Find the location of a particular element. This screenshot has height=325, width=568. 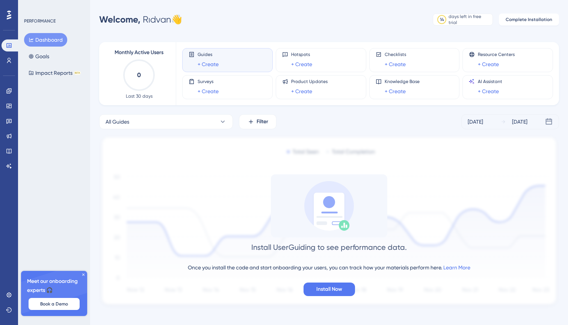

span: Install Now is located at coordinates (329, 289).